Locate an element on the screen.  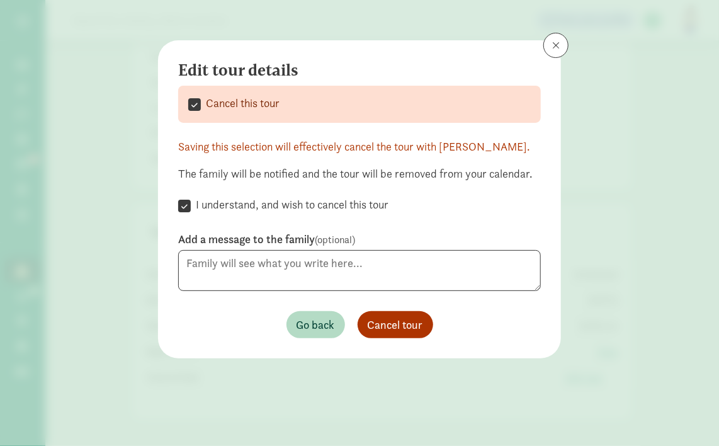
button: Go back is located at coordinates (316, 324).